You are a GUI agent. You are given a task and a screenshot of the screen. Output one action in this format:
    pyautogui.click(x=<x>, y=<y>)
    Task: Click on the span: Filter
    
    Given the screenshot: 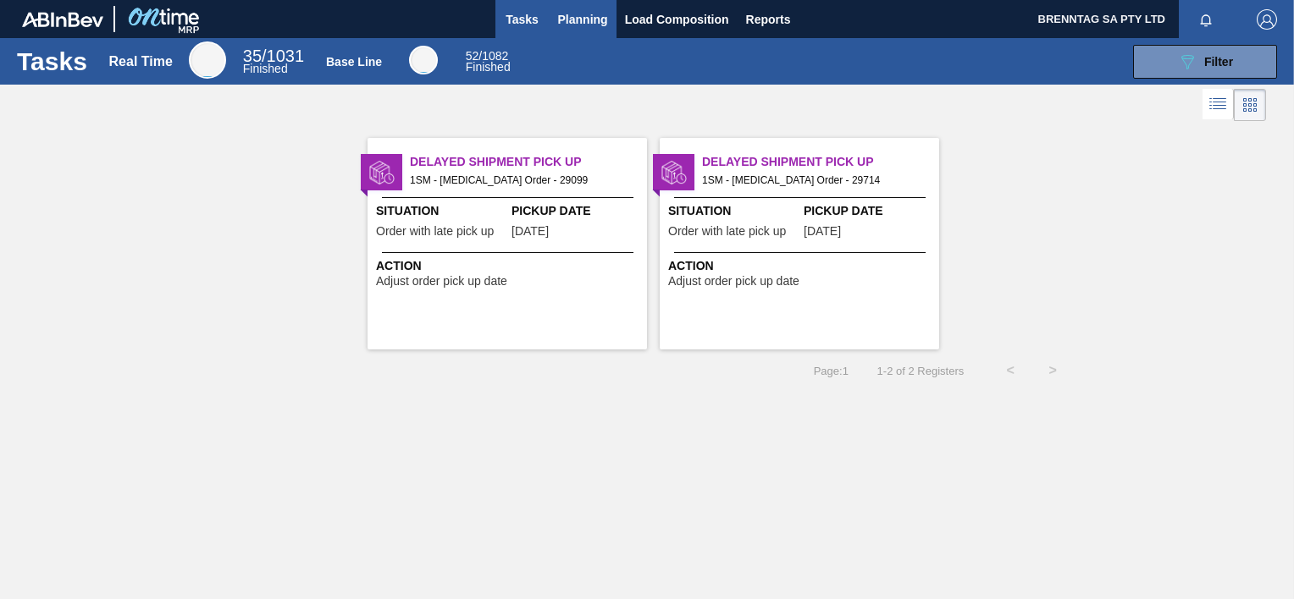 What is the action you would take?
    pyautogui.click(x=1218, y=62)
    